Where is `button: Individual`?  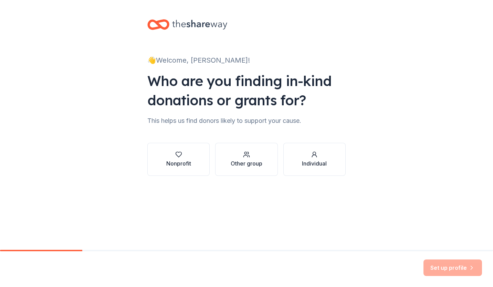
button: Individual is located at coordinates (314, 159).